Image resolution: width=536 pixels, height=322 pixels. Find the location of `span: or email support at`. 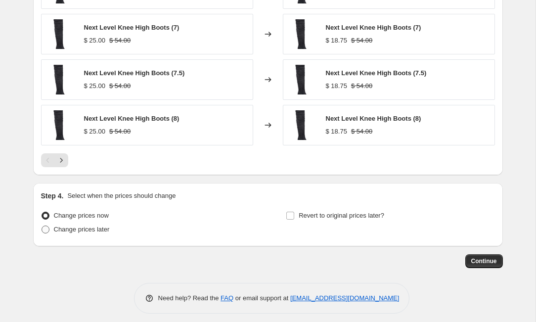

span: or email support at is located at coordinates (261, 297).